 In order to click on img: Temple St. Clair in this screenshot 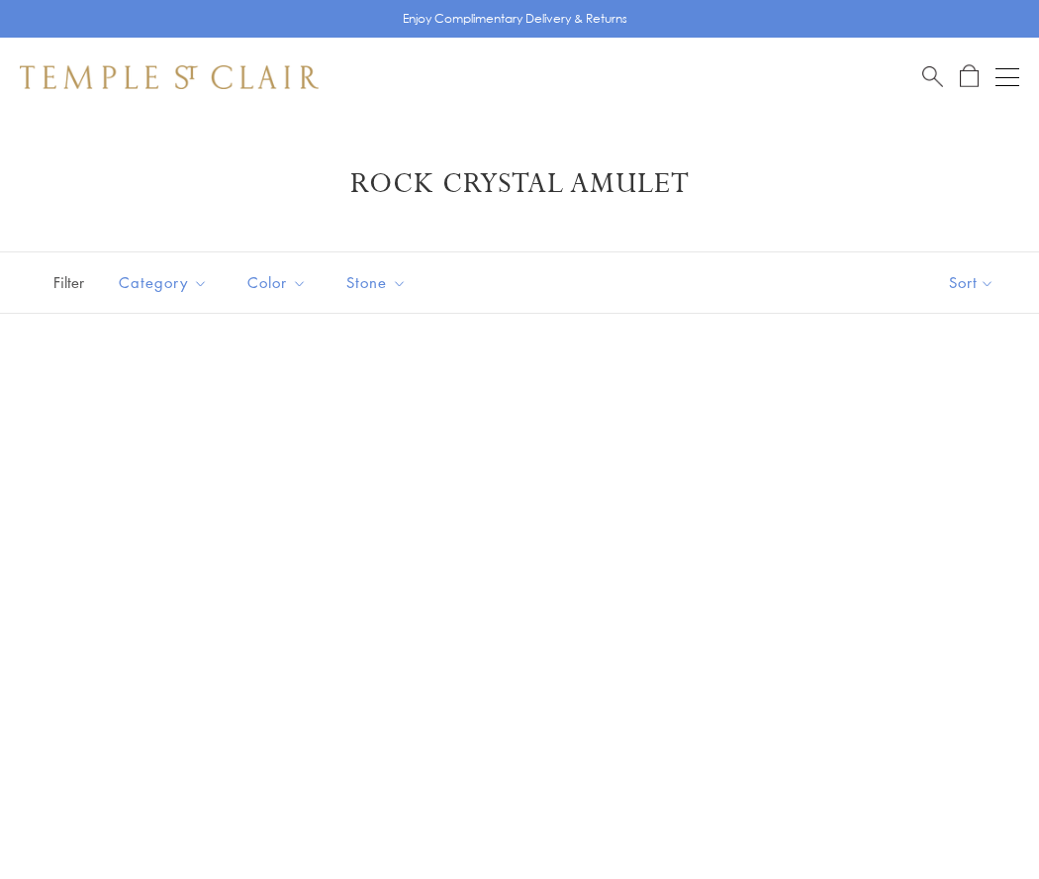, I will do `click(169, 77)`.